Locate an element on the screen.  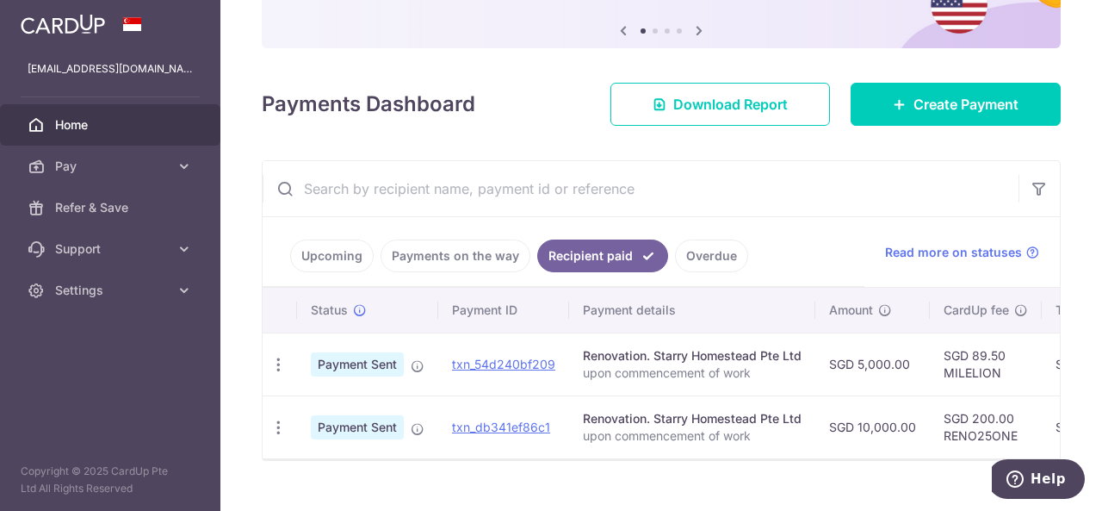
a: Payments on the way is located at coordinates (456, 256).